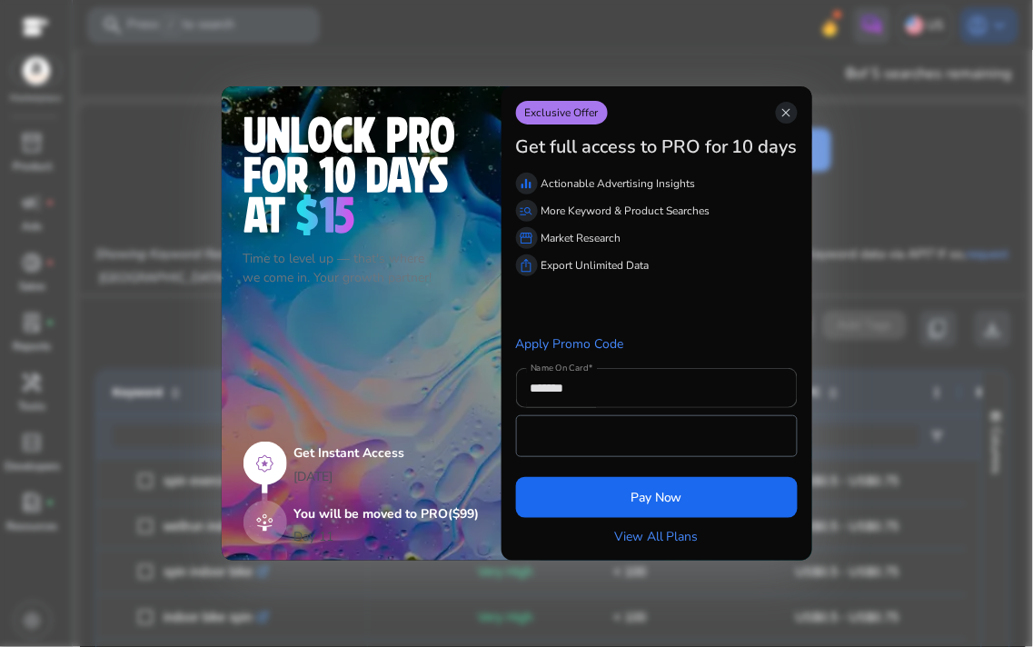  What do you see at coordinates (314, 536) in the screenshot?
I see `p: Day 11` at bounding box center [314, 536].